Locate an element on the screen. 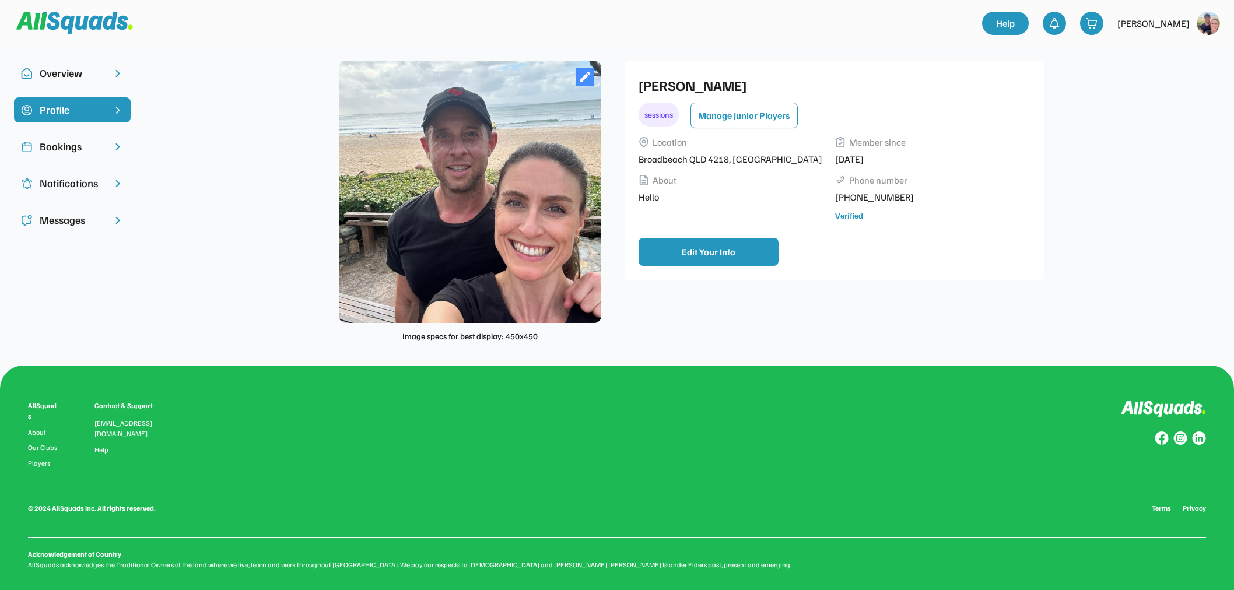 The image size is (1234, 590). button: Edit Your Info is located at coordinates (708, 252).